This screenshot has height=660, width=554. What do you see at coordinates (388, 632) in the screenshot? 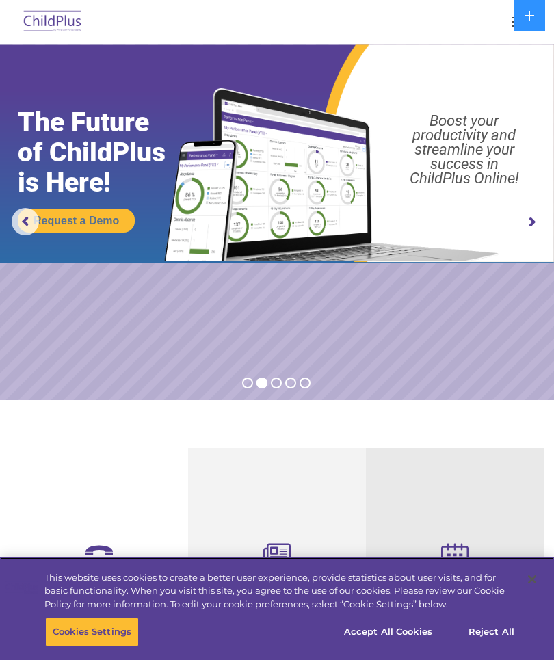
I see `button: Accept All Cookies` at bounding box center [388, 632].